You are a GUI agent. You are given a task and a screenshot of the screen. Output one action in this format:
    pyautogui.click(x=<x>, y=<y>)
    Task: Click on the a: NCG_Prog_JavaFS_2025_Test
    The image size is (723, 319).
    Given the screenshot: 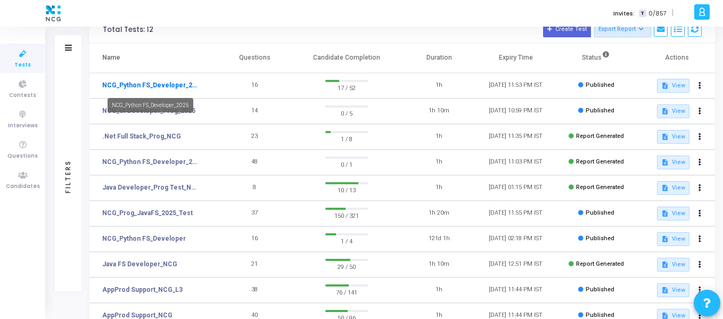 What is the action you would take?
    pyautogui.click(x=148, y=213)
    